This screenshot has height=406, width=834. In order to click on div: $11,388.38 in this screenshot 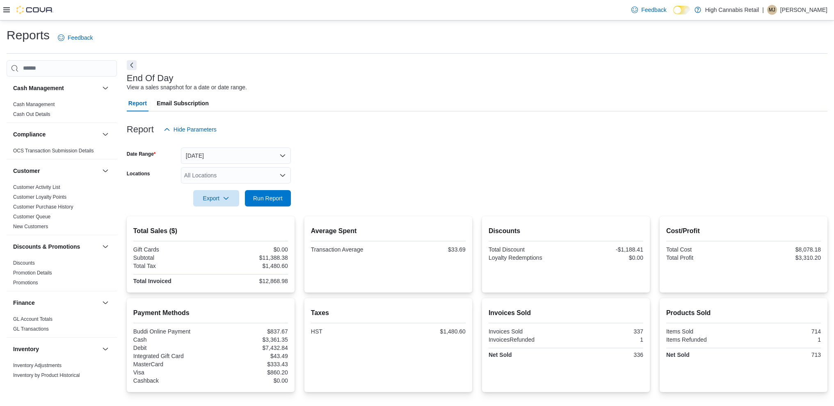, I will do `click(250, 258)`.